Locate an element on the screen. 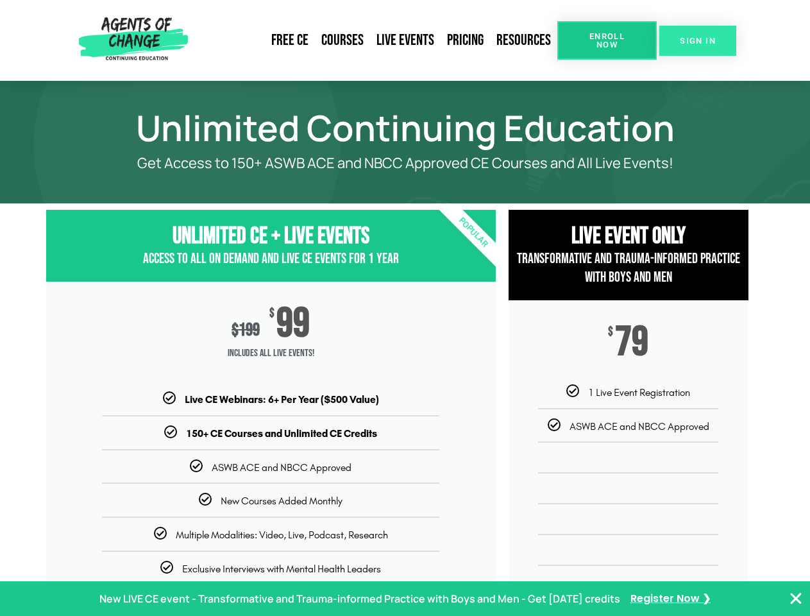 Image resolution: width=810 pixels, height=616 pixels. a: Pricing is located at coordinates (465, 40).